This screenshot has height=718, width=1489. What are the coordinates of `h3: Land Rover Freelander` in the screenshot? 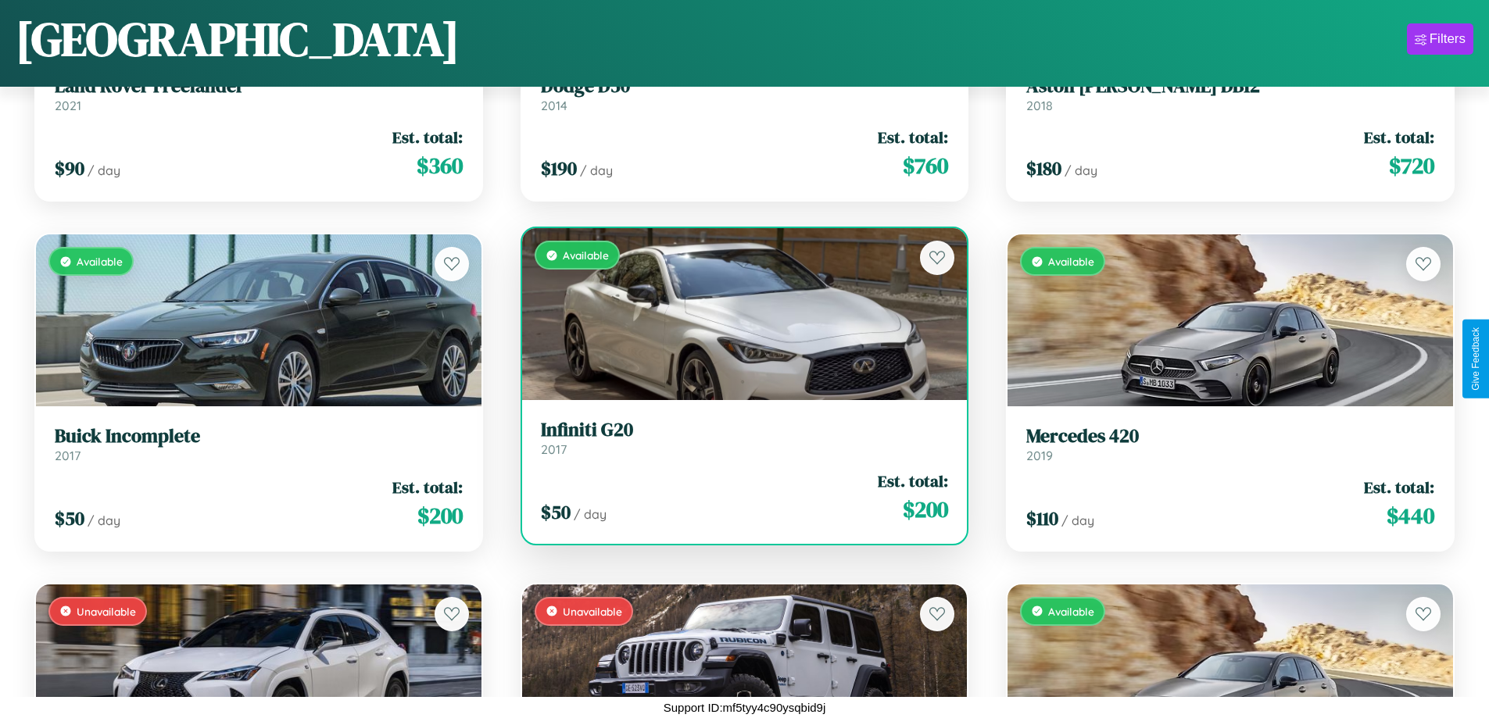 It's located at (259, 86).